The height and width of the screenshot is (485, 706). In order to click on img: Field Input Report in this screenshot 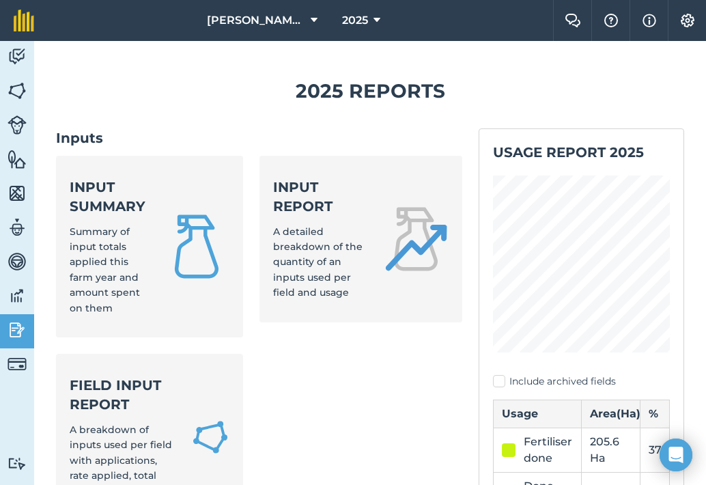, I will do `click(210, 437)`.